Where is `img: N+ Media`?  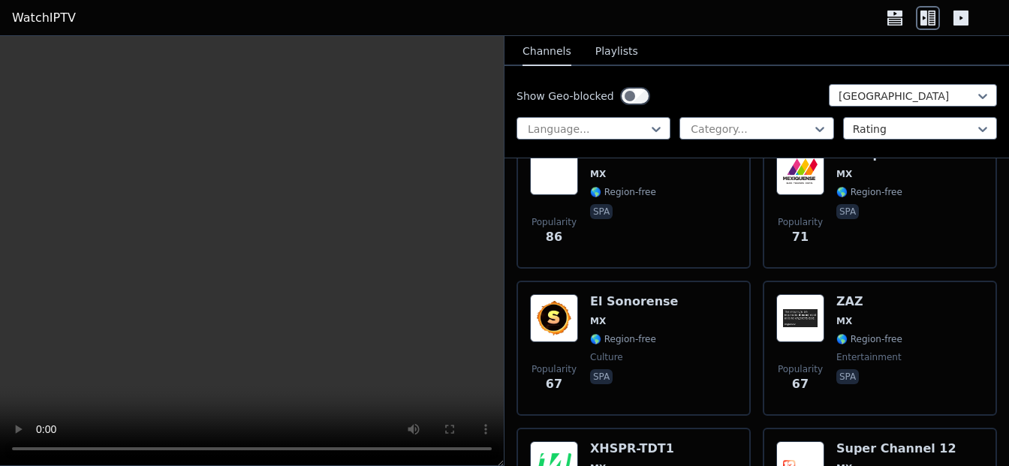 img: N+ Media is located at coordinates (554, 171).